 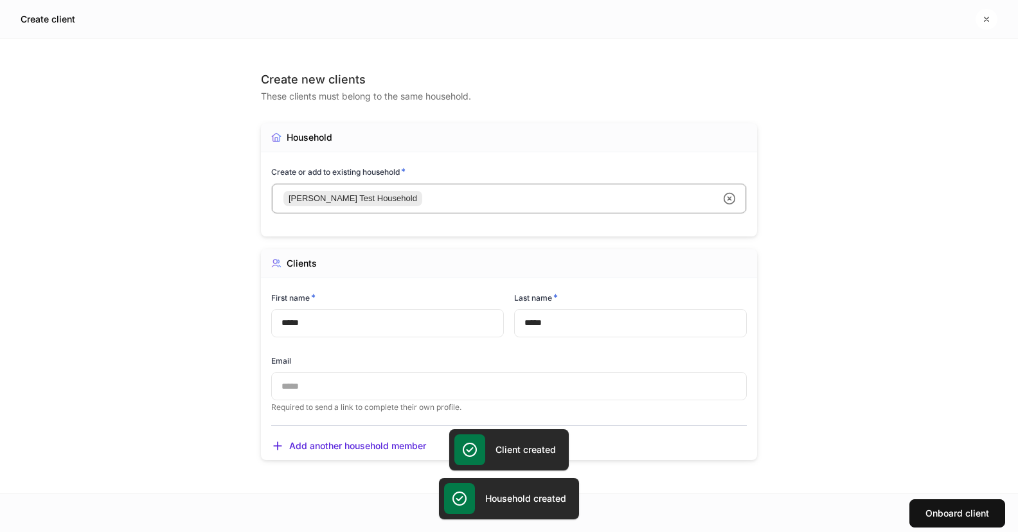 What do you see at coordinates (338, 172) in the screenshot?
I see `h6: Create or add to existing household` at bounding box center [338, 172].